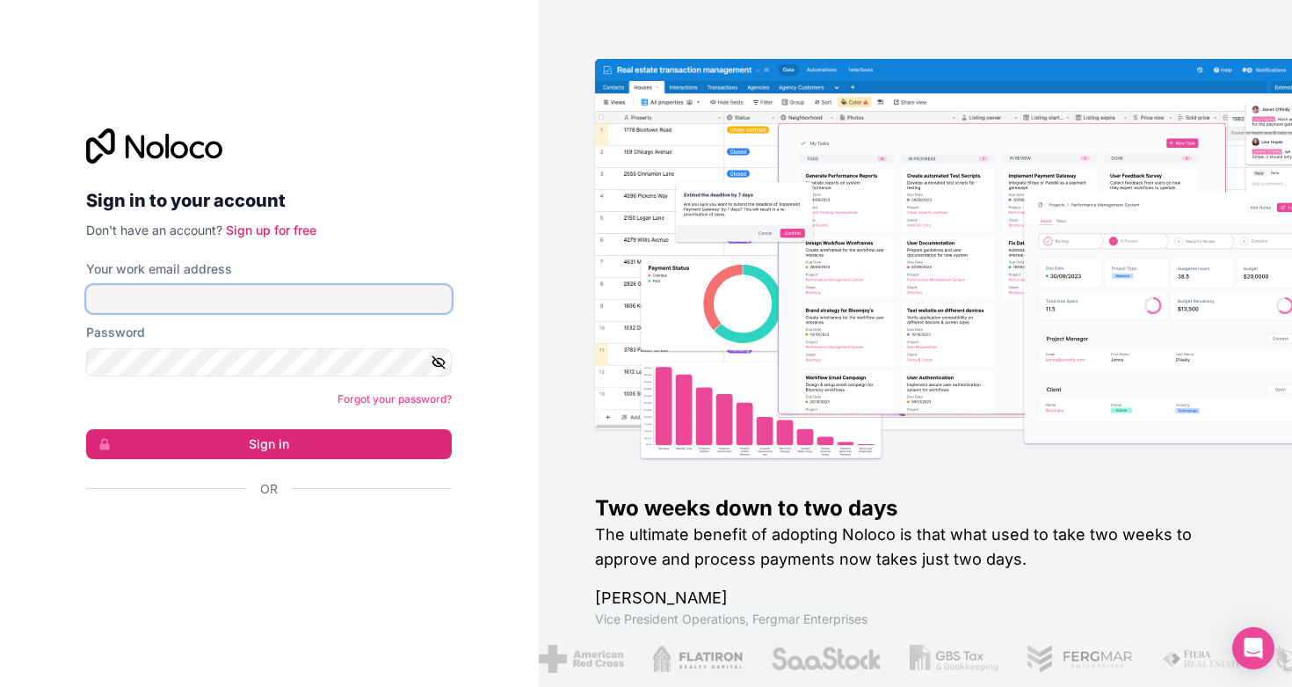 The height and width of the screenshot is (687, 1292). I want to click on div: Open Intercom Messenger, so click(1254, 648).